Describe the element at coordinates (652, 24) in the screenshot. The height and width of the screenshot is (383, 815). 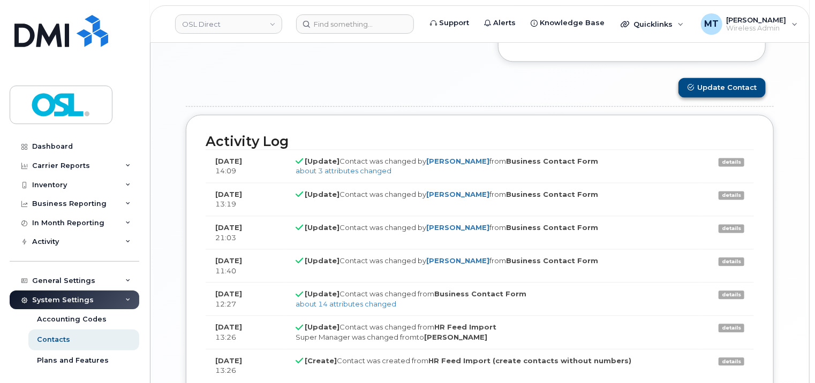
I see `div: Quicklinks` at that location.